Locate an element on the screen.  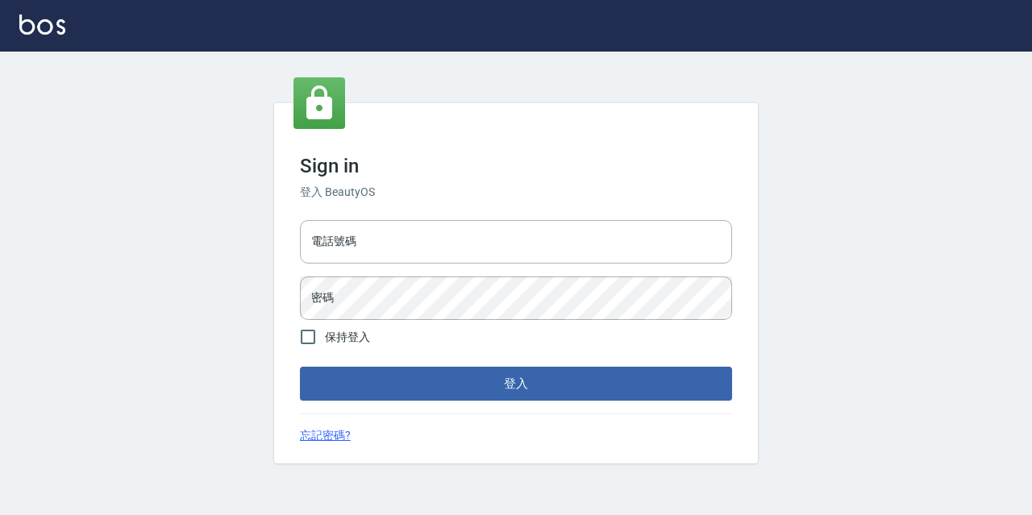
span: 保持登入 is located at coordinates (348, 337).